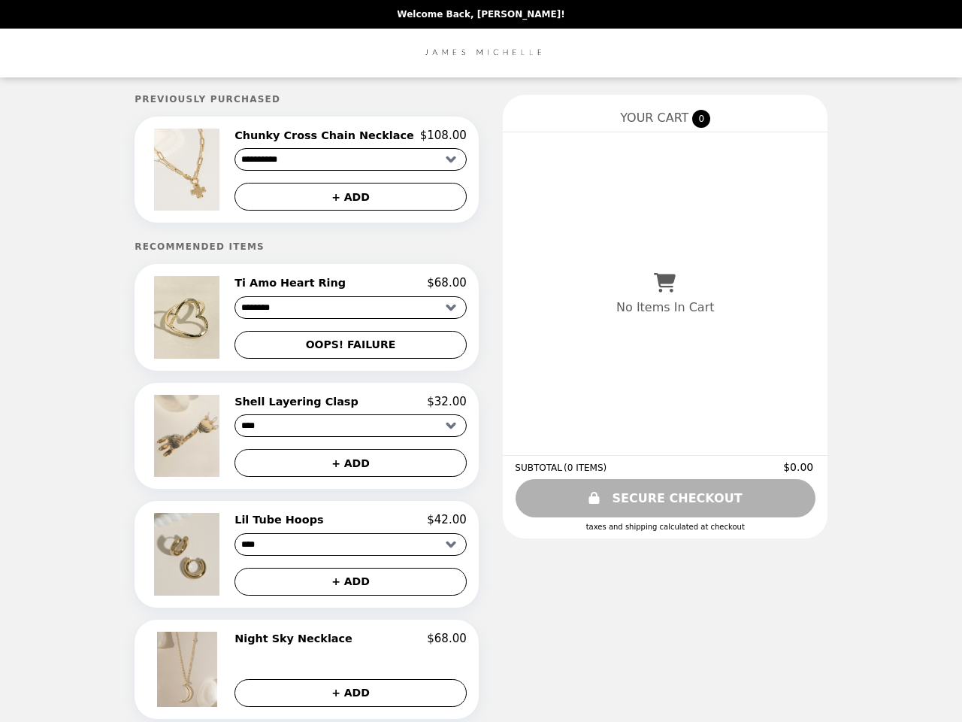 The height and width of the screenshot is (722, 962). Describe the element at coordinates (282, 519) in the screenshot. I see `h2: Lil Tube Hoops` at that location.